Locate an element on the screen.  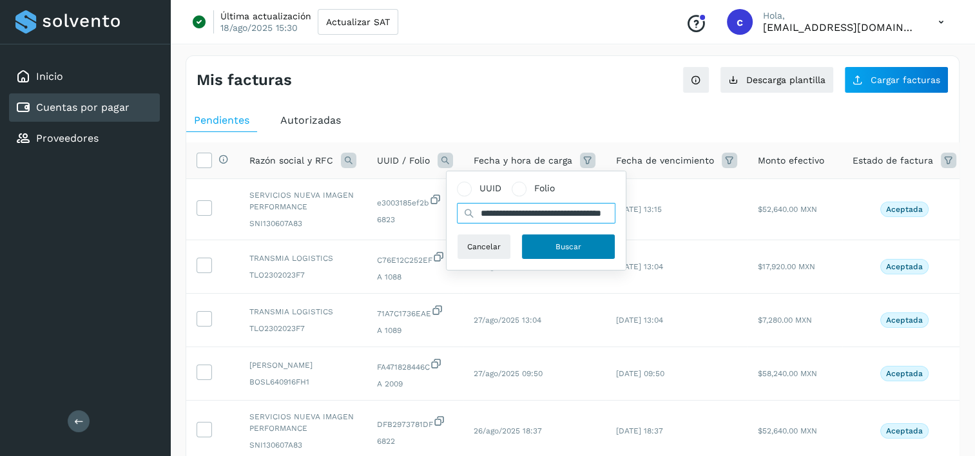
span: Pendientes is located at coordinates (222, 120).